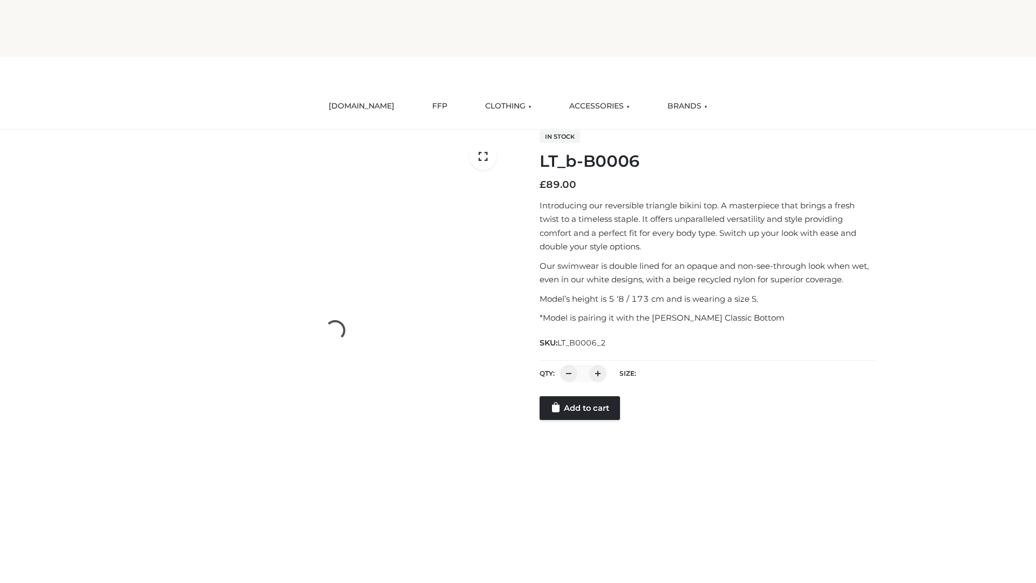 This screenshot has height=583, width=1036. What do you see at coordinates (707, 299) in the screenshot?
I see `p: Model’s height is 5 ‘8 / 173 cm and is wearing a size S.` at bounding box center [707, 299].